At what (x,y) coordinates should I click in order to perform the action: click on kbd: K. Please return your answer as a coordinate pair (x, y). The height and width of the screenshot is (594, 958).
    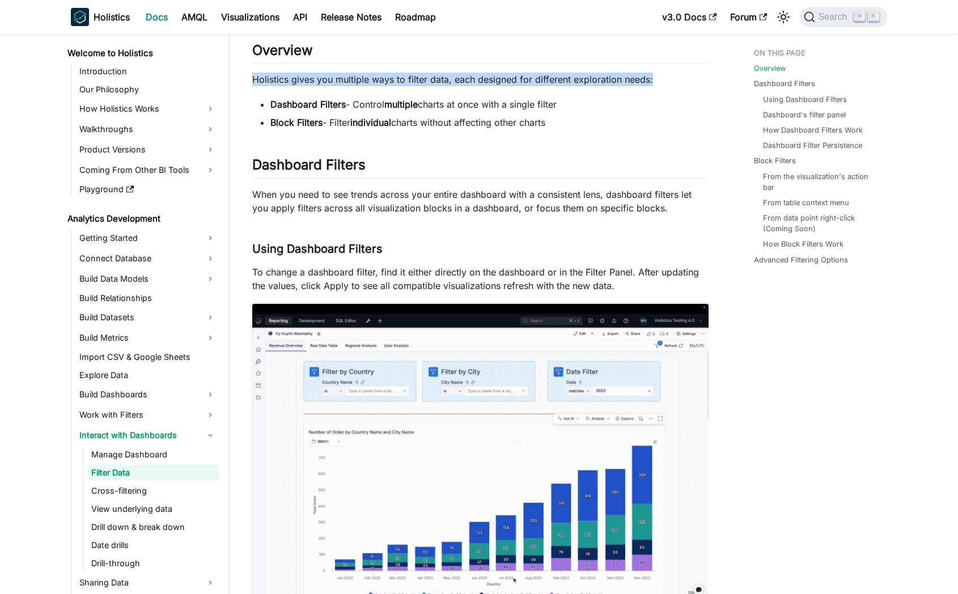
    Looking at the image, I should click on (874, 16).